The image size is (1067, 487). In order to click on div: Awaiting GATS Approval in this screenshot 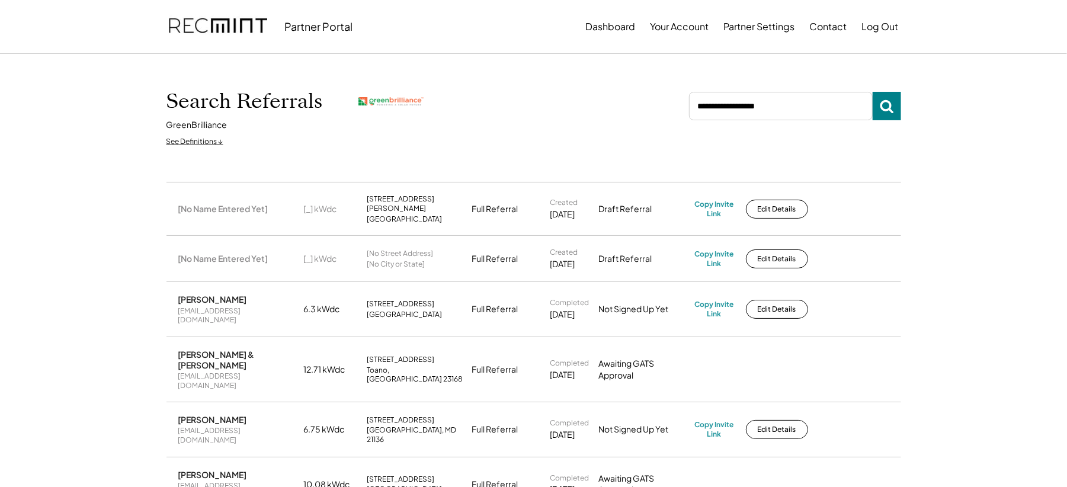, I will do `click(644, 369)`.